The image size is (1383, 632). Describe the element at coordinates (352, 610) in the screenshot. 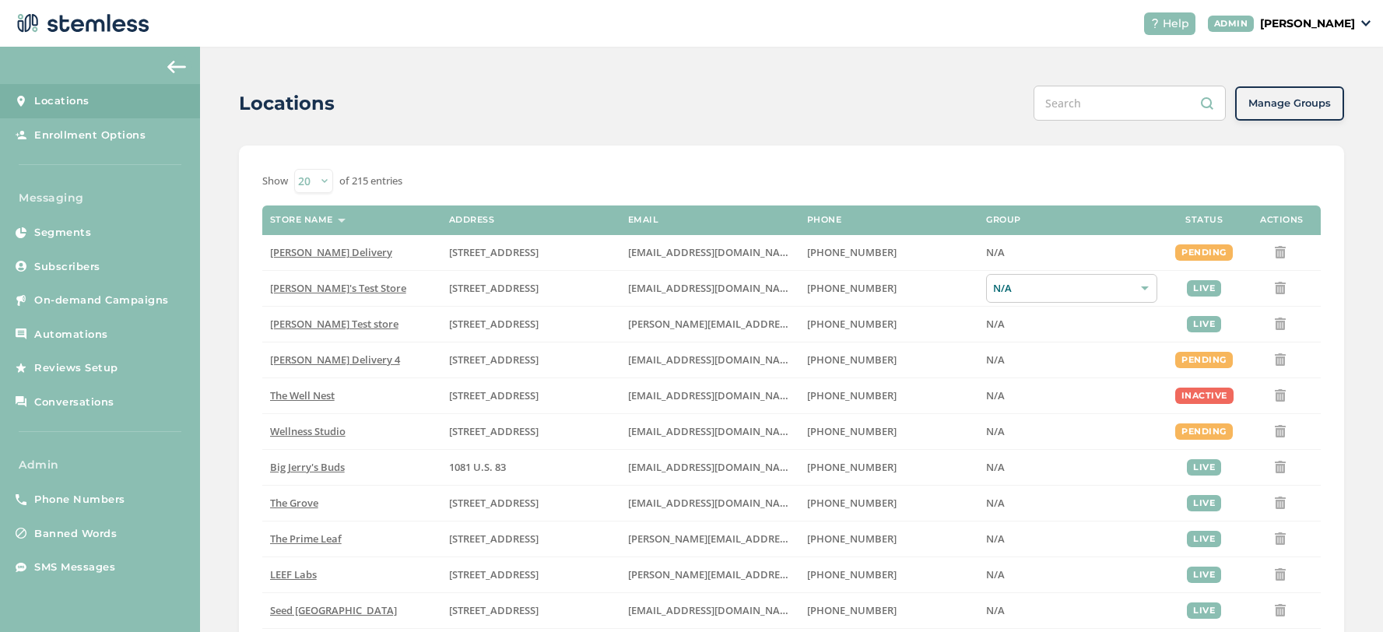

I see `label: Seed Portland` at that location.